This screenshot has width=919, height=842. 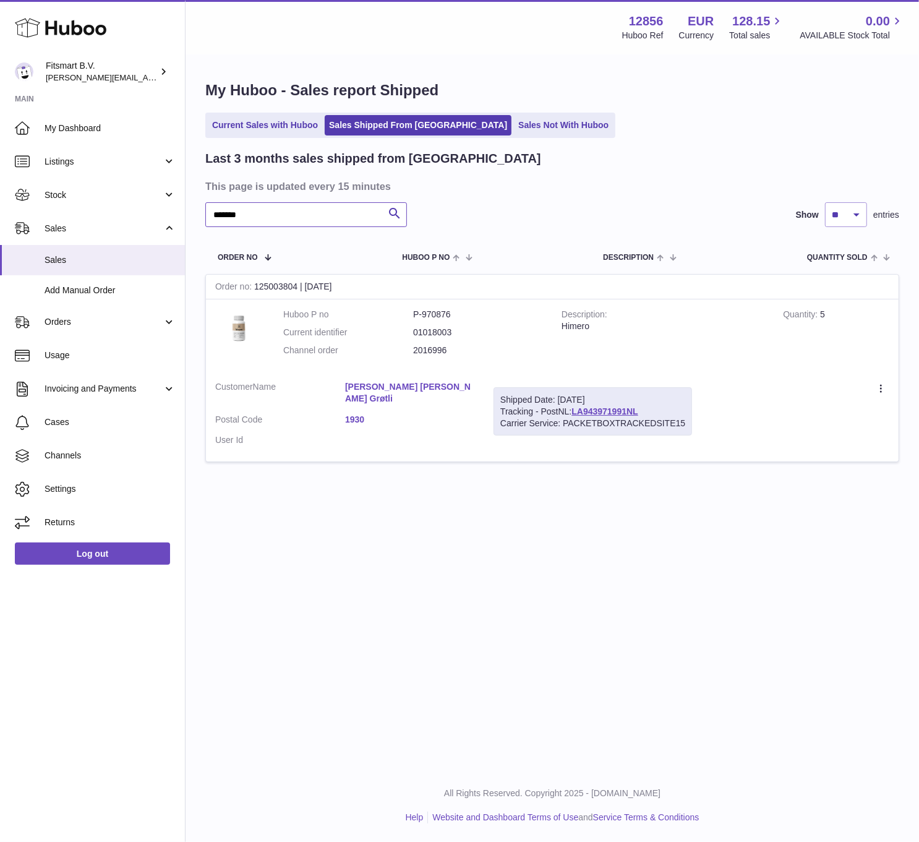 I want to click on h1: My Huboo - Sales report Shipped, so click(x=553, y=90).